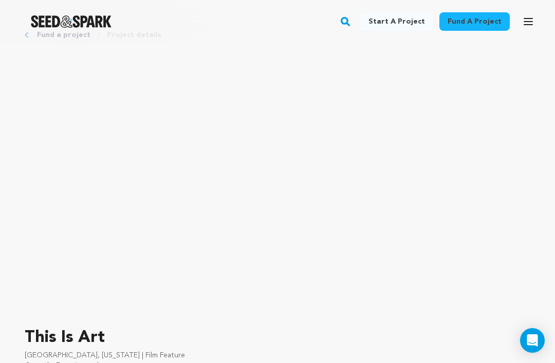 This screenshot has height=363, width=555. Describe the element at coordinates (71, 22) in the screenshot. I see `a: Seed&Spark Homepage` at that location.